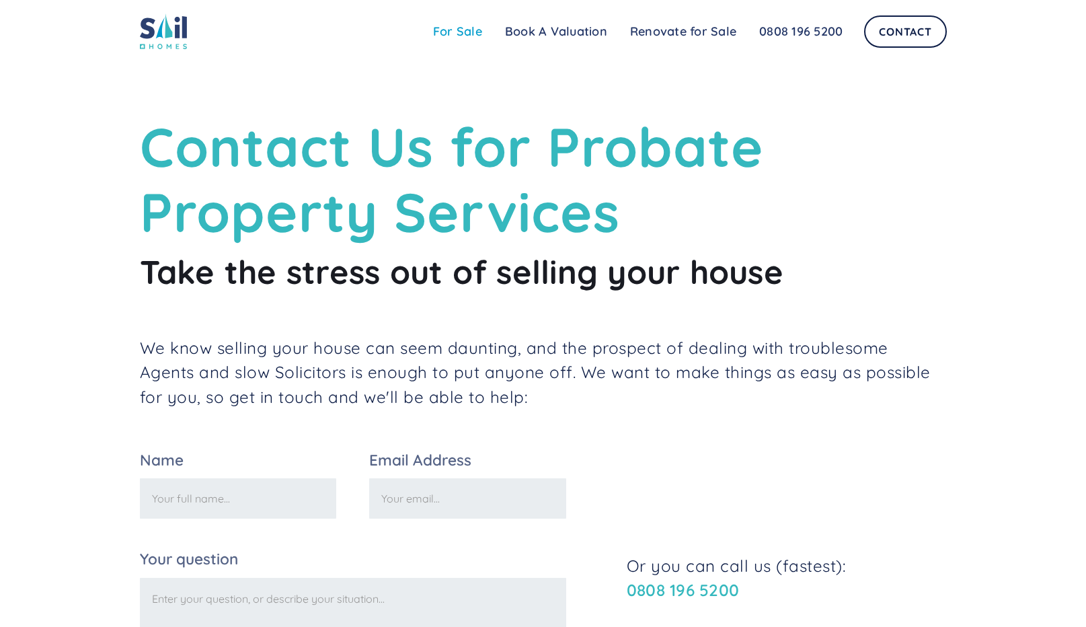  I want to click on p: We know selling your house can seem daunting, and the prospect of dealing with troublesome Agents..., so click(543, 372).